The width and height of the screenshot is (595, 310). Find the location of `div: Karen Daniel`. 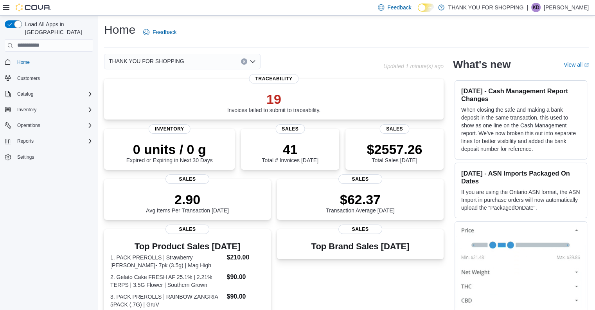

div: Karen Daniel is located at coordinates (536, 7).